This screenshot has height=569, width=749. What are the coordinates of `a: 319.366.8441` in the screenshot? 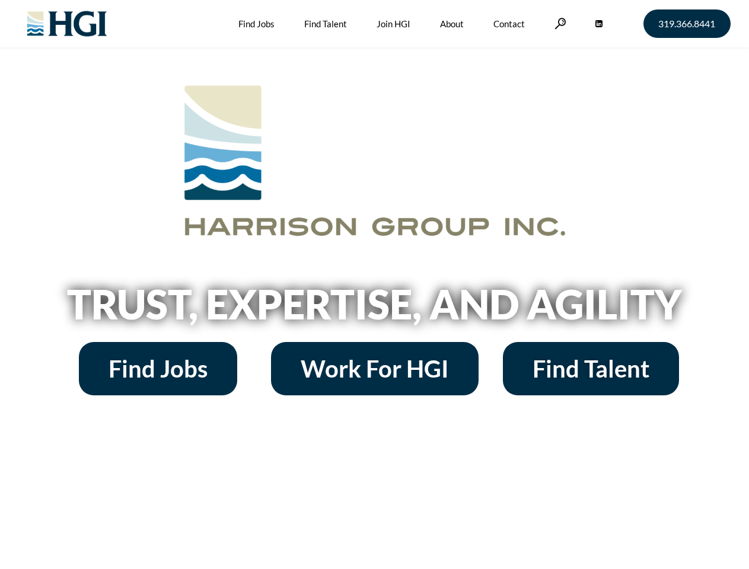 It's located at (687, 24).